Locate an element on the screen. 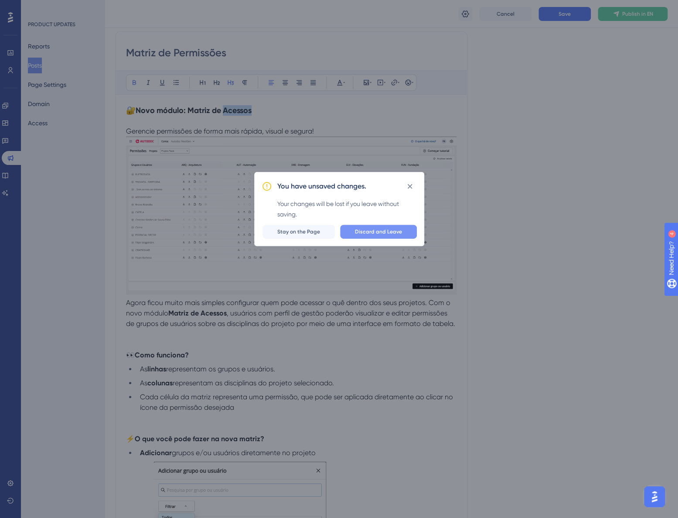  h2: You have unsaved changes. is located at coordinates (322, 186).